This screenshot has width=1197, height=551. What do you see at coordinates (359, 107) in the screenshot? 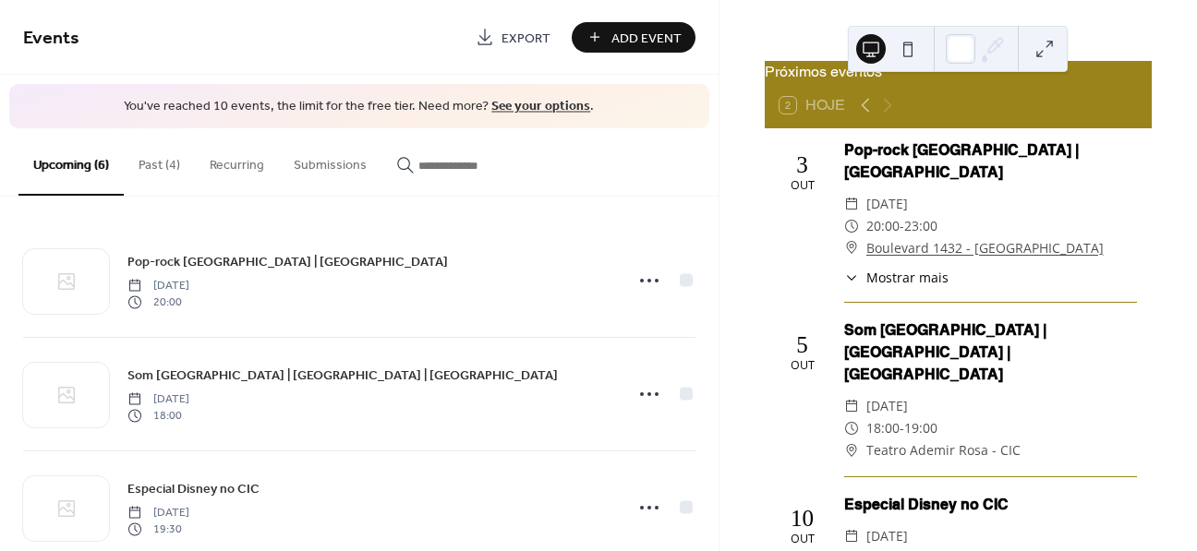
I see `span: You've reached 10 events, the limit for the free tier. Need more? .` at bounding box center [359, 107].